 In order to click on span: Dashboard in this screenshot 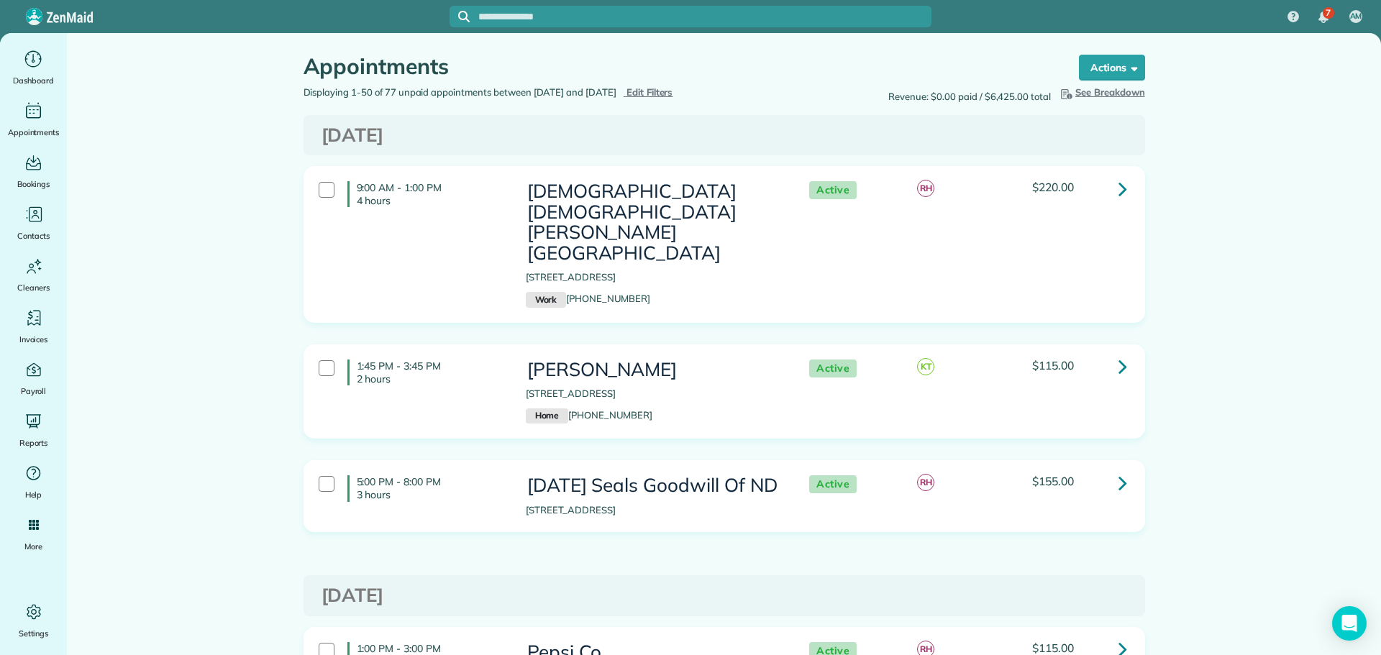, I will do `click(33, 81)`.